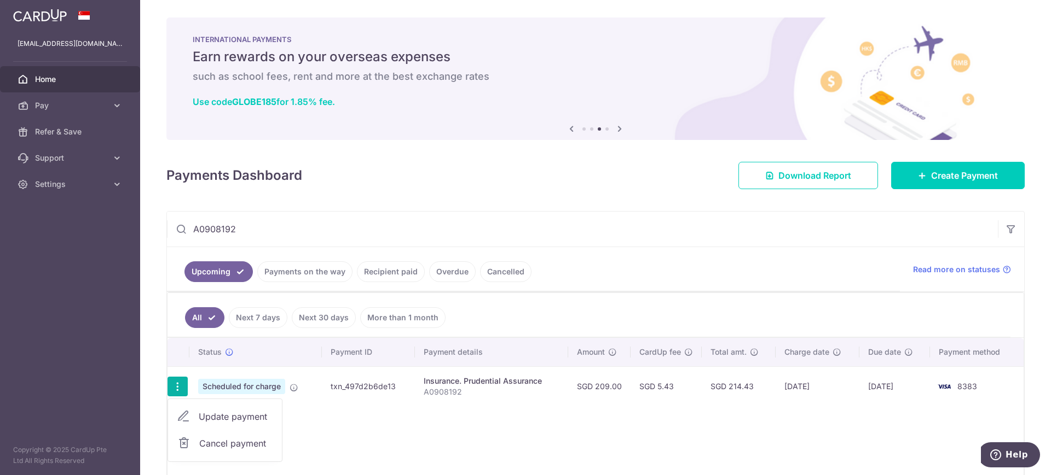 The width and height of the screenshot is (1051, 475). What do you see at coordinates (976, 352) in the screenshot?
I see `th: Payment method` at bounding box center [976, 352].